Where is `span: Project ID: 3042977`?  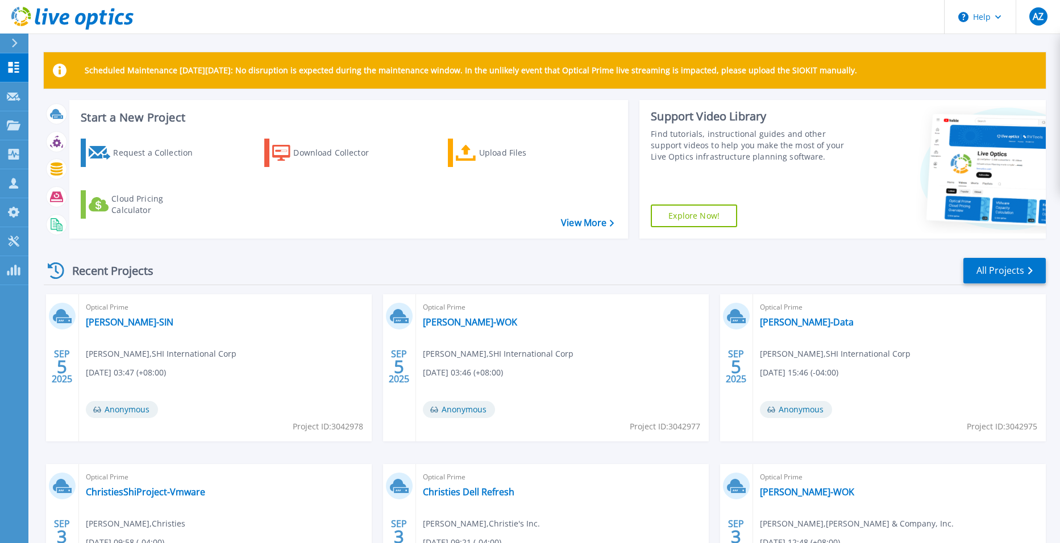
span: Project ID: 3042977 is located at coordinates (665, 427).